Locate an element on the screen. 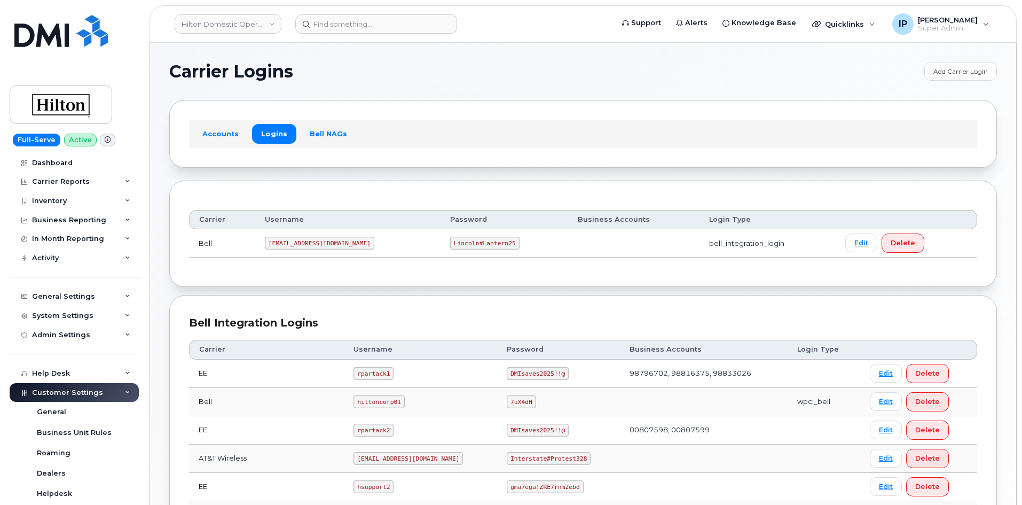 The width and height of the screenshot is (1022, 505). td: 98796702, 98816375, 98833026 is located at coordinates (704, 373).